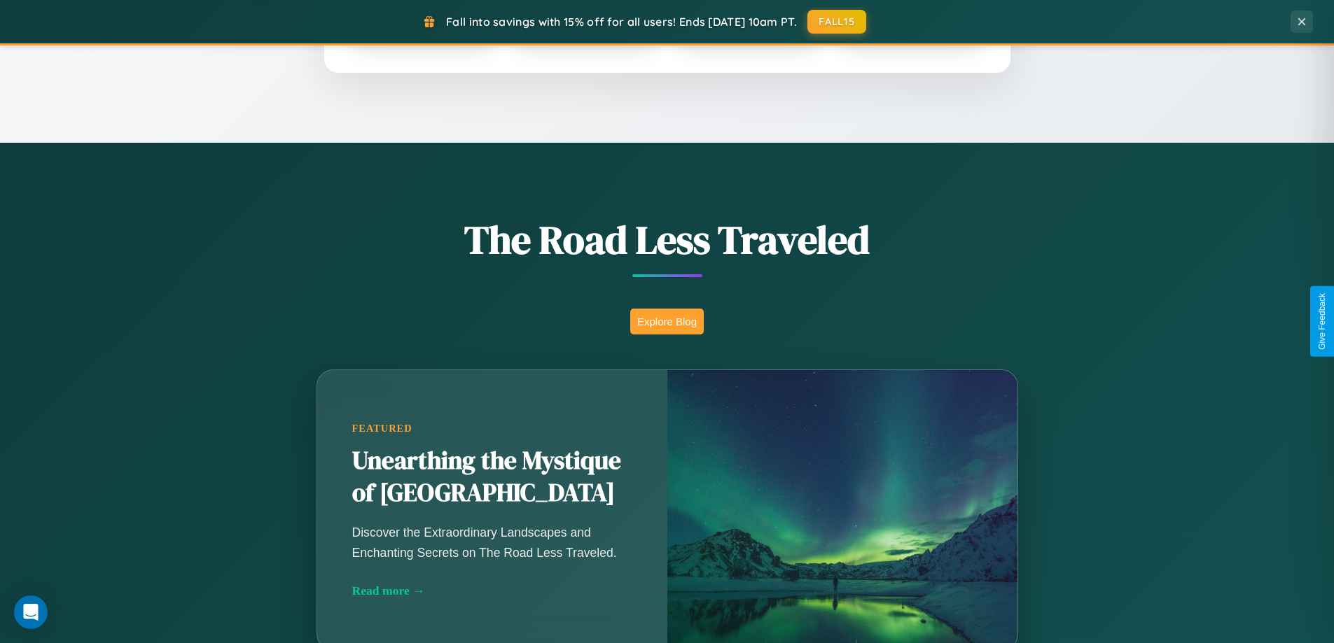 The height and width of the screenshot is (643, 1334). Describe the element at coordinates (492, 591) in the screenshot. I see `div: Read more →` at that location.